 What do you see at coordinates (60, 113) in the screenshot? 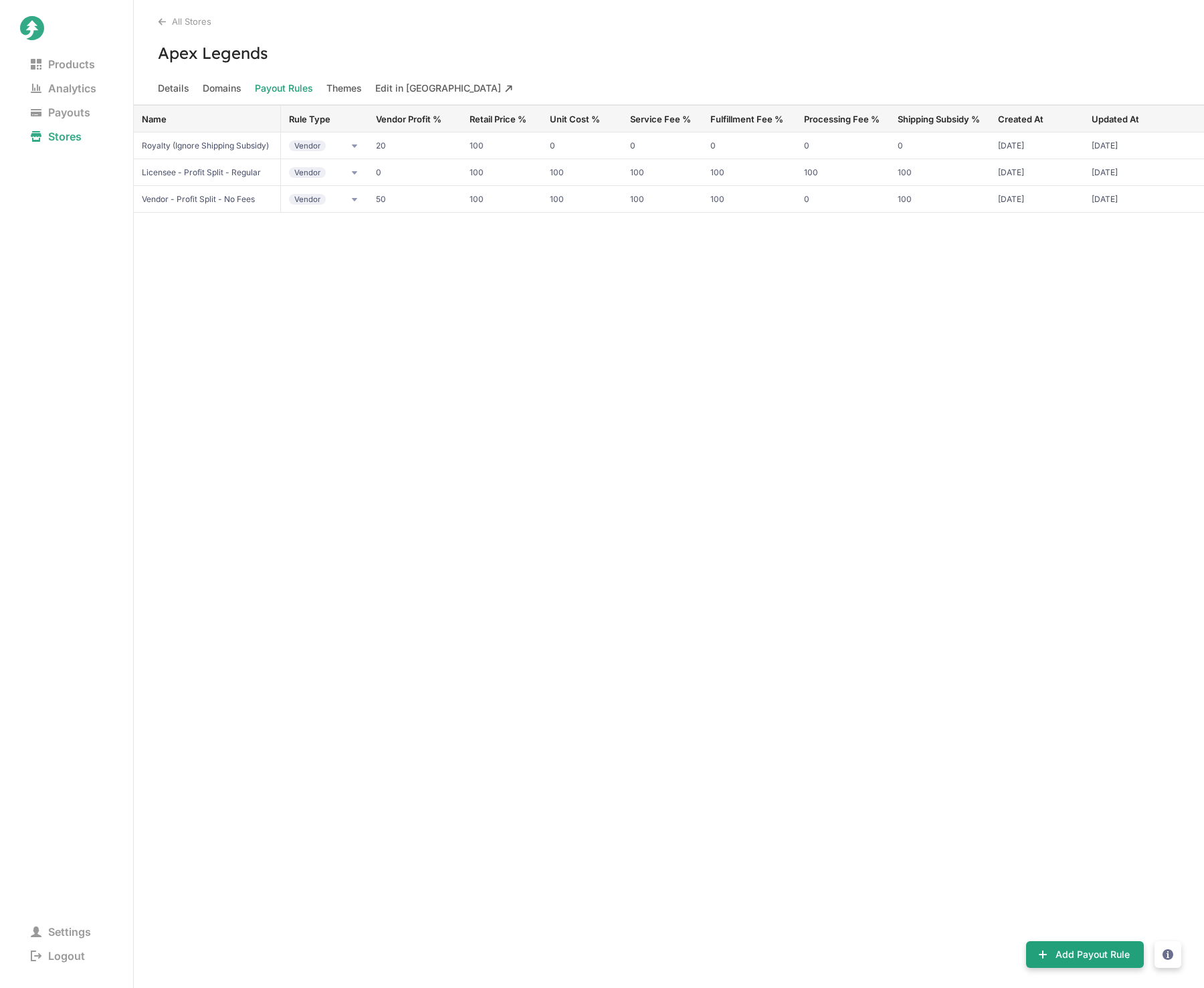
I see `span: Payouts` at bounding box center [60, 113].